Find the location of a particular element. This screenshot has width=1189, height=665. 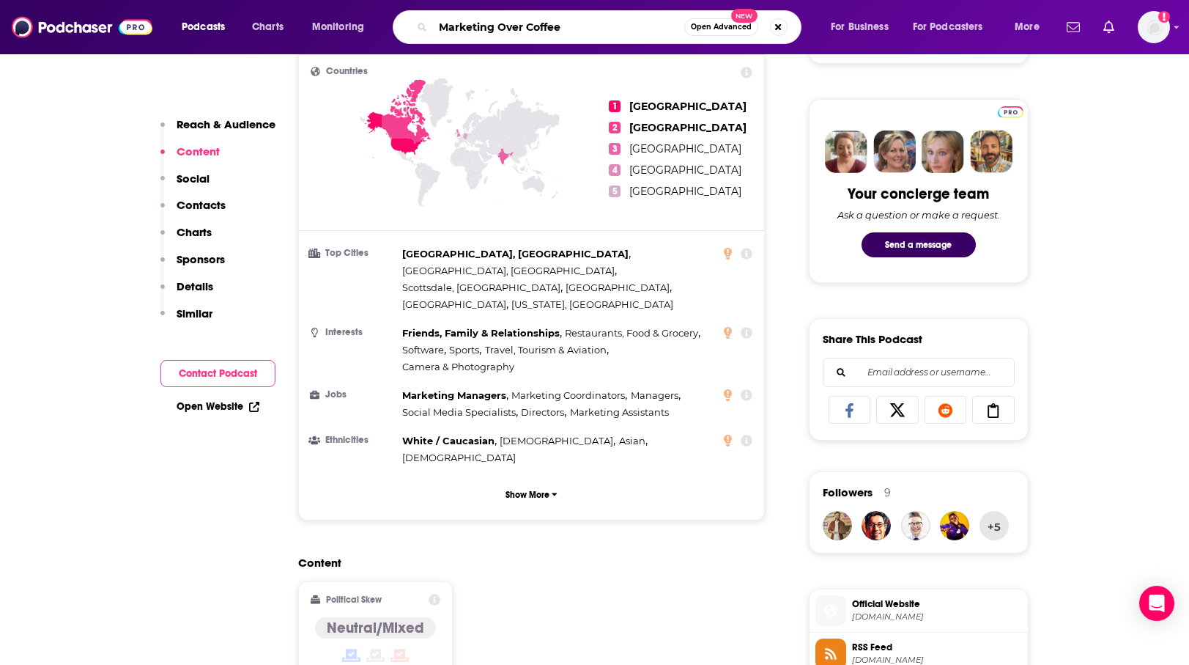

span: Open Advanced is located at coordinates (721, 27).